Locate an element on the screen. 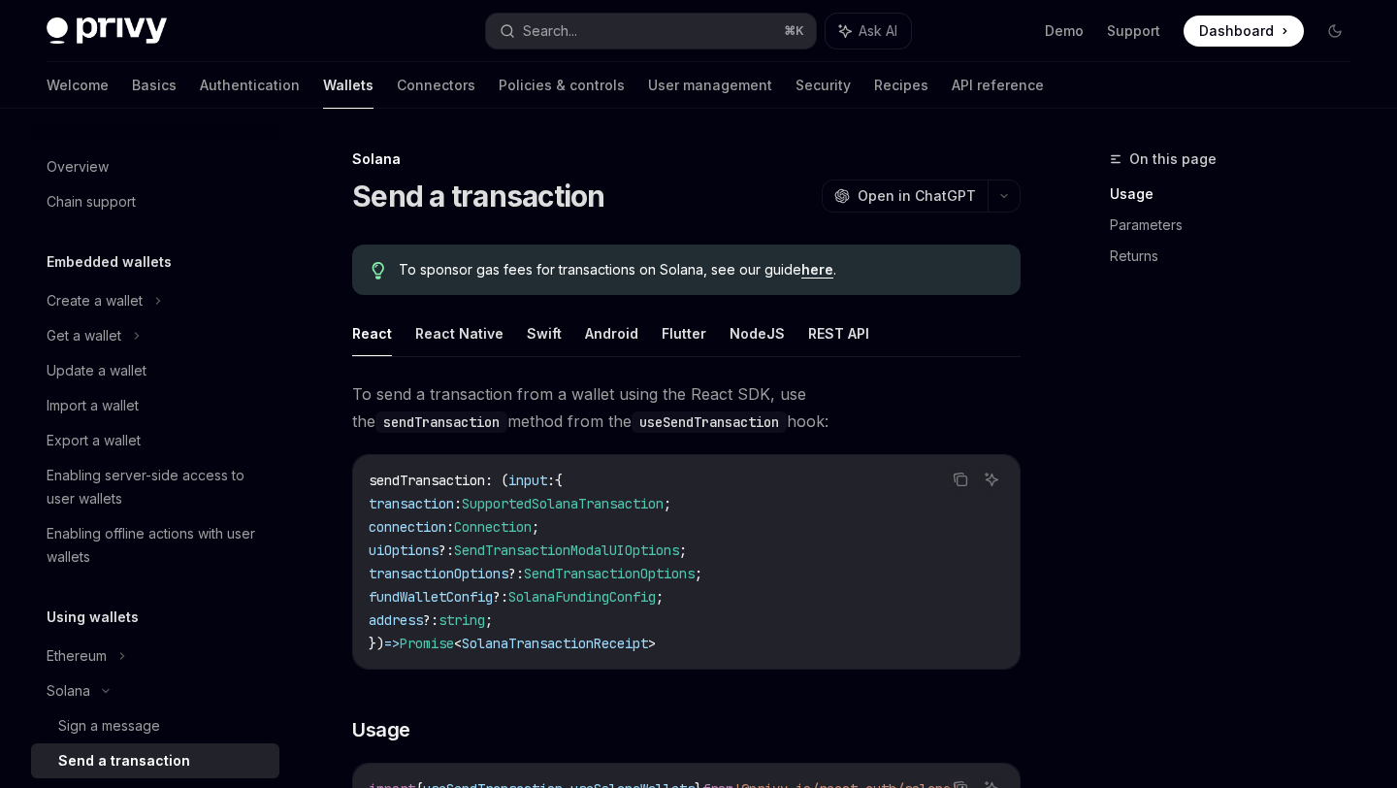  code: sendTransaction is located at coordinates (441, 422).